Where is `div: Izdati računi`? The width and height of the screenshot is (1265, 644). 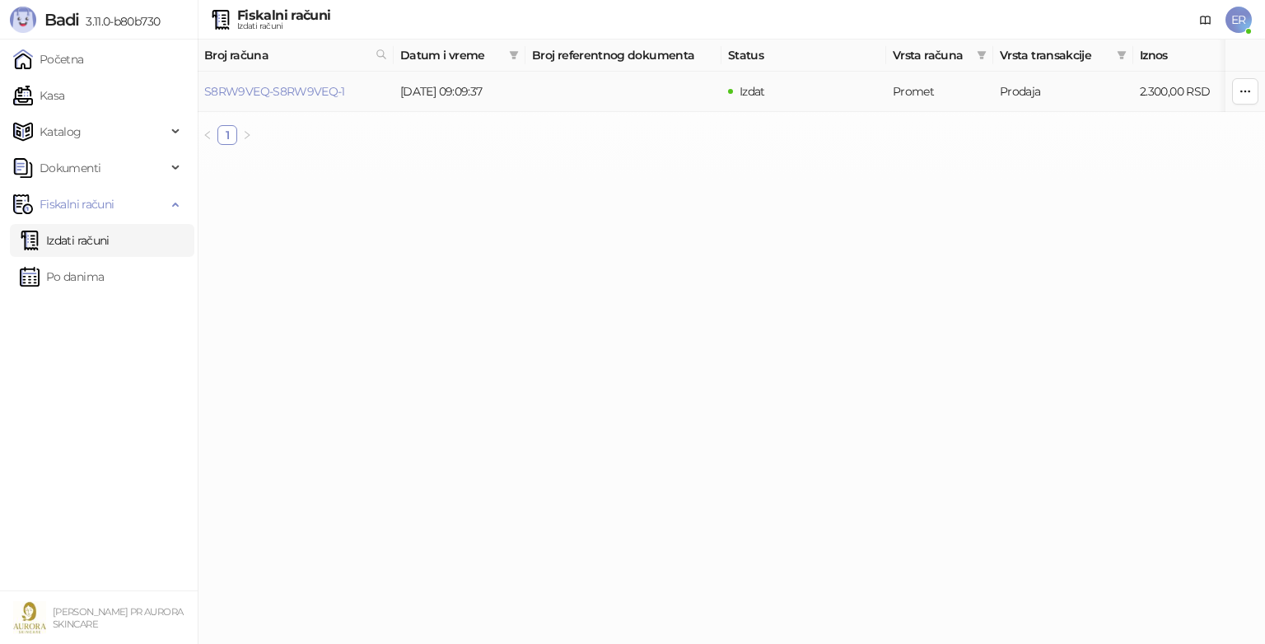 div: Izdati računi is located at coordinates (283, 26).